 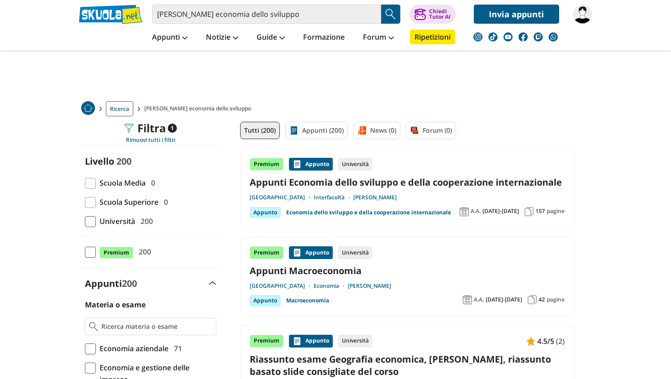 I want to click on img: youtube, so click(x=508, y=37).